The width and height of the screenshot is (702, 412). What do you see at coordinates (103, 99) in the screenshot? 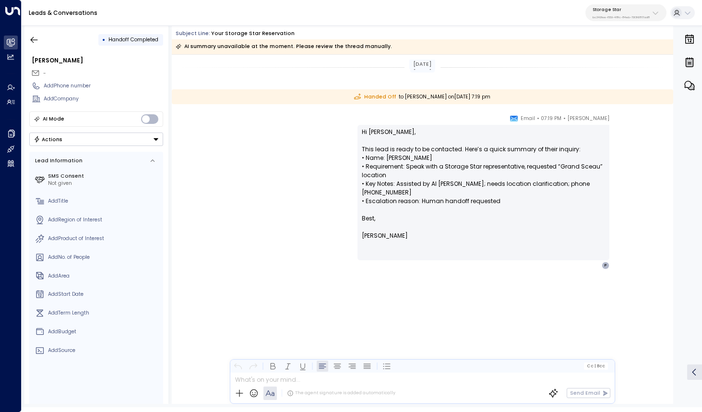
I see `div: AddCompany` at bounding box center [103, 99].